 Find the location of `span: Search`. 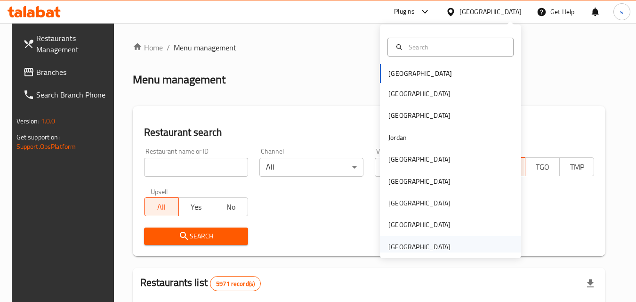

span: Search is located at coordinates (196, 236).